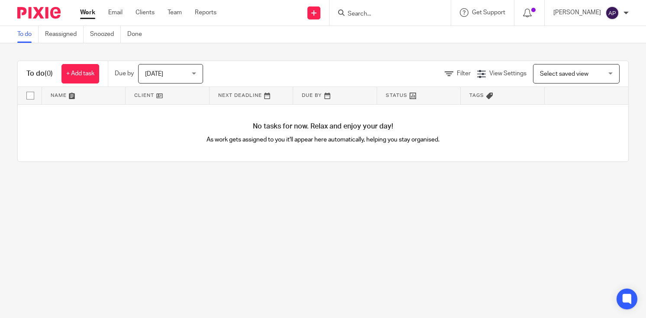 The width and height of the screenshot is (646, 318). I want to click on p: As work gets assigned to you it'll appear here automatically, helping you stay organised., so click(323, 140).